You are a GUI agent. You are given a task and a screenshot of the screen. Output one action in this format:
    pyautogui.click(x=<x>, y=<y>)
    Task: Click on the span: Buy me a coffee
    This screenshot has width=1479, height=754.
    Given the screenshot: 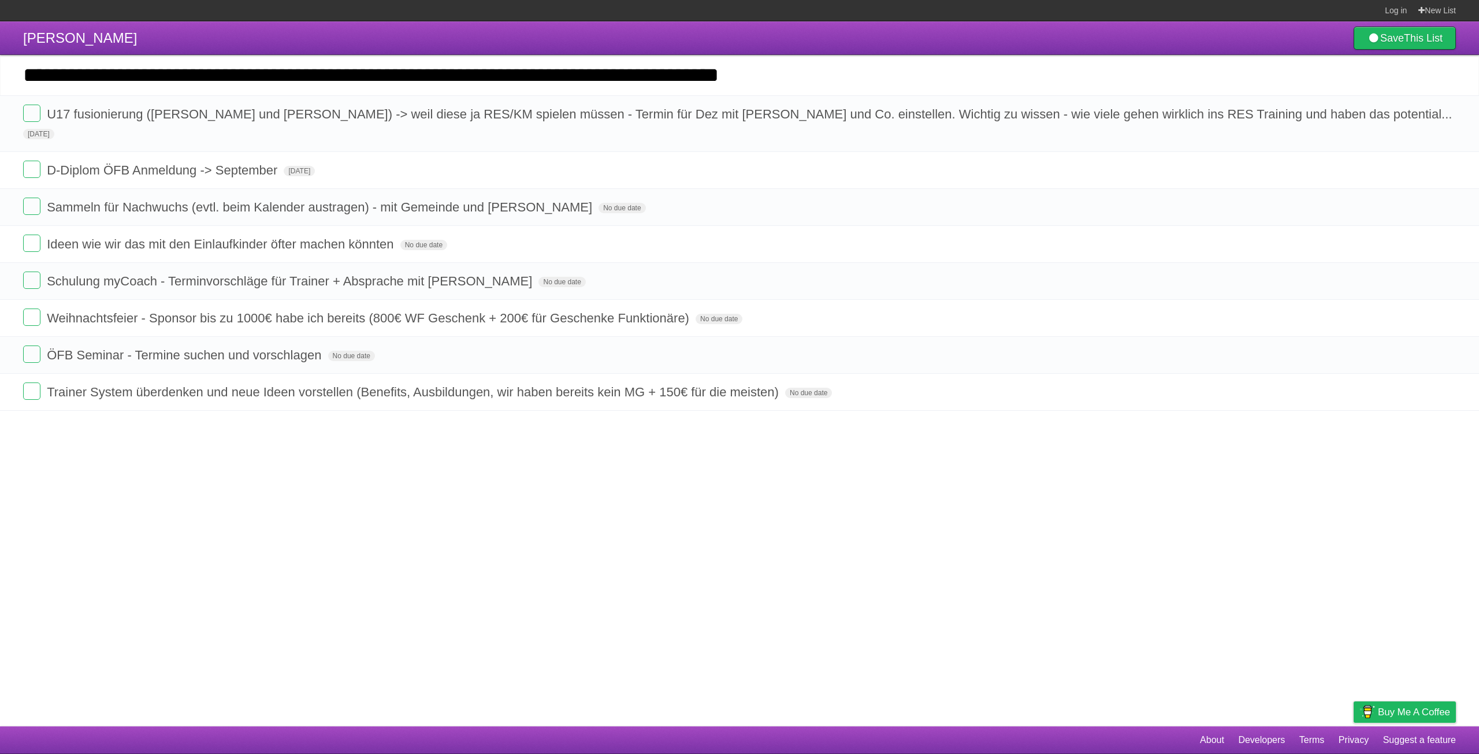 What is the action you would take?
    pyautogui.click(x=1414, y=712)
    